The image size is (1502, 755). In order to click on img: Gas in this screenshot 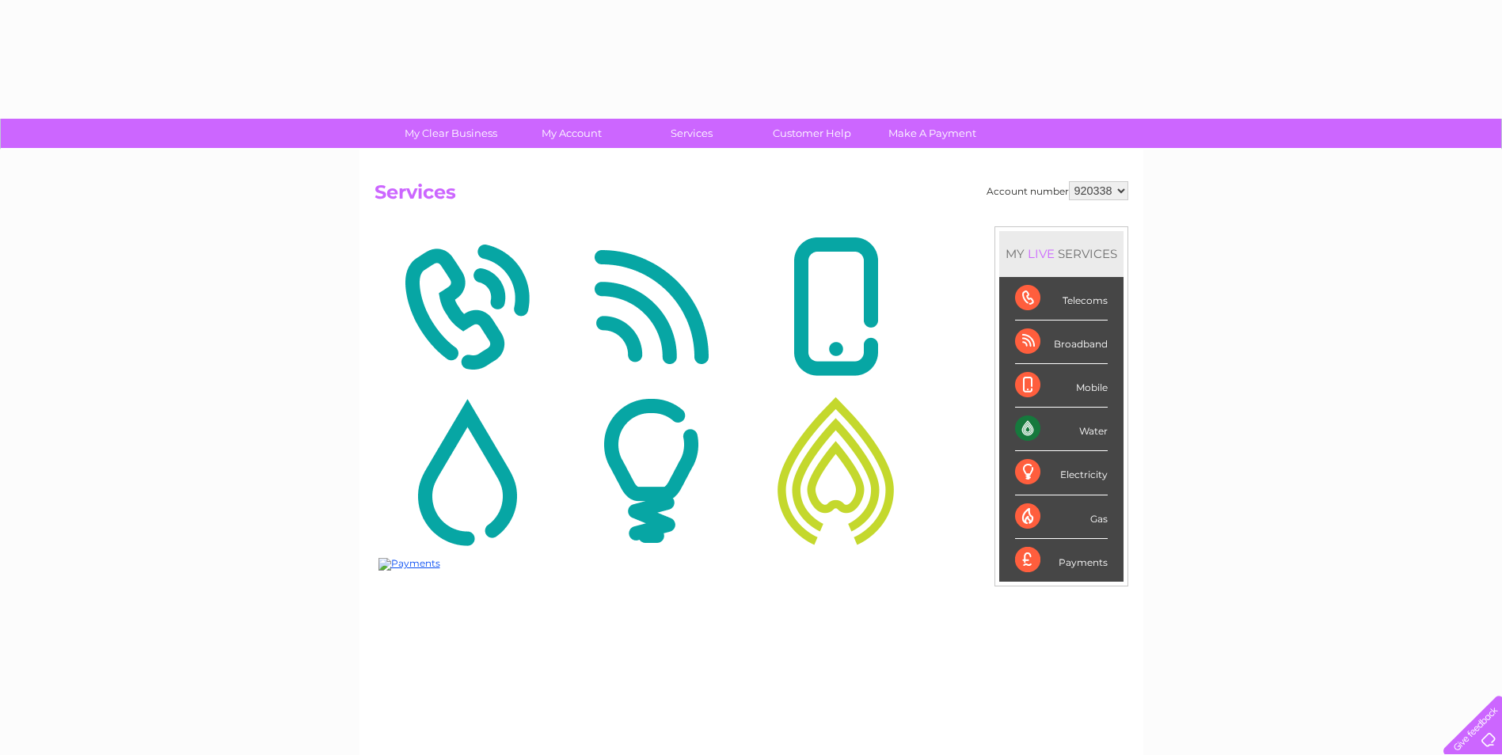, I will do `click(835, 471)`.